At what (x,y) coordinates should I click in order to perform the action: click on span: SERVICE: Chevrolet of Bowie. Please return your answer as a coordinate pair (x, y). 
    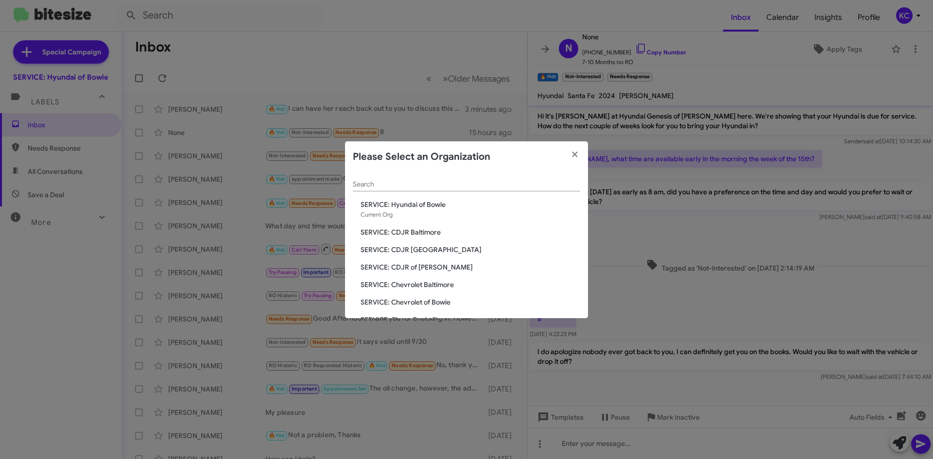
    Looking at the image, I should click on (470, 302).